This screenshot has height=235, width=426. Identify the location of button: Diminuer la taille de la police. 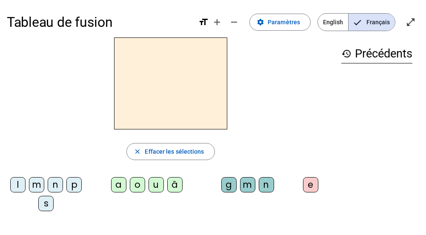
(234, 22).